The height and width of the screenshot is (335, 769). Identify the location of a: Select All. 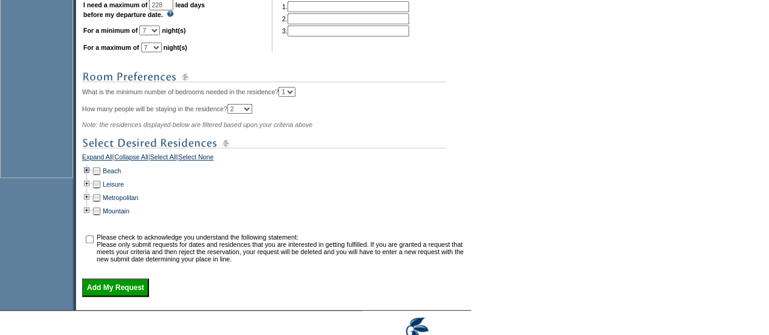
(164, 159).